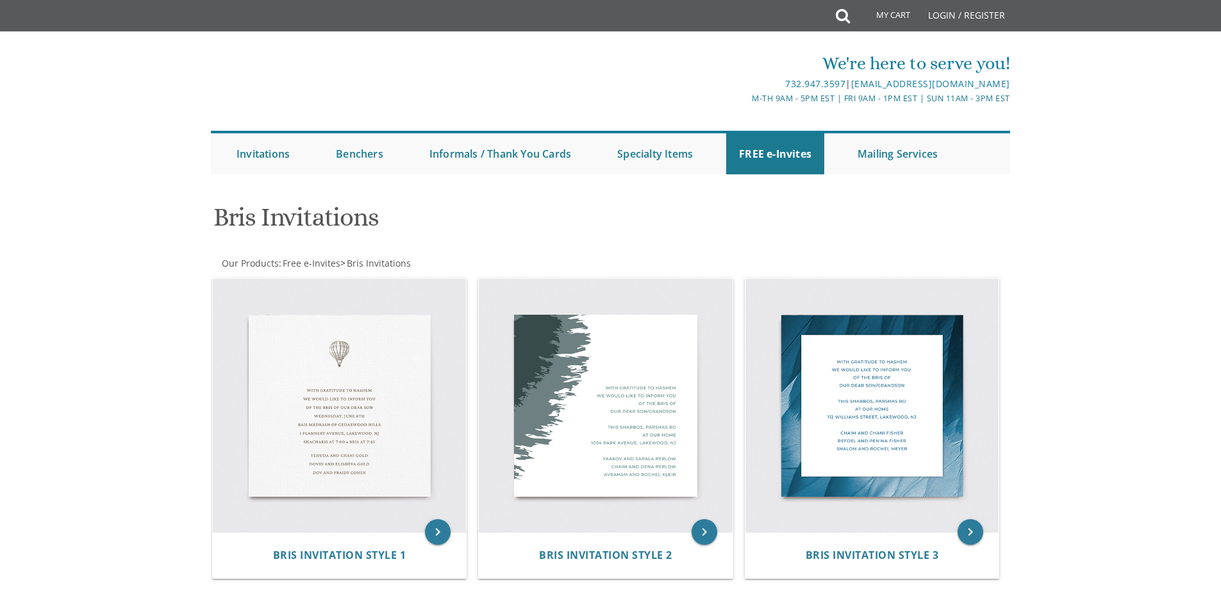  Describe the element at coordinates (744, 98) in the screenshot. I see `div: M-Th 9am - 5pm EST | Fri 9am - 1pm EST | Sun 11am - 3pm EST` at that location.